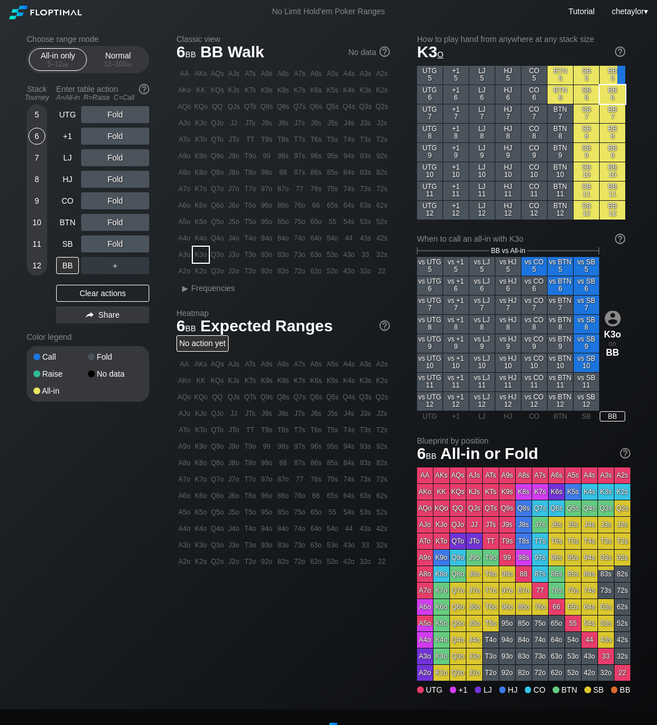  Describe the element at coordinates (349, 238) in the screenshot. I see `div: 44` at that location.